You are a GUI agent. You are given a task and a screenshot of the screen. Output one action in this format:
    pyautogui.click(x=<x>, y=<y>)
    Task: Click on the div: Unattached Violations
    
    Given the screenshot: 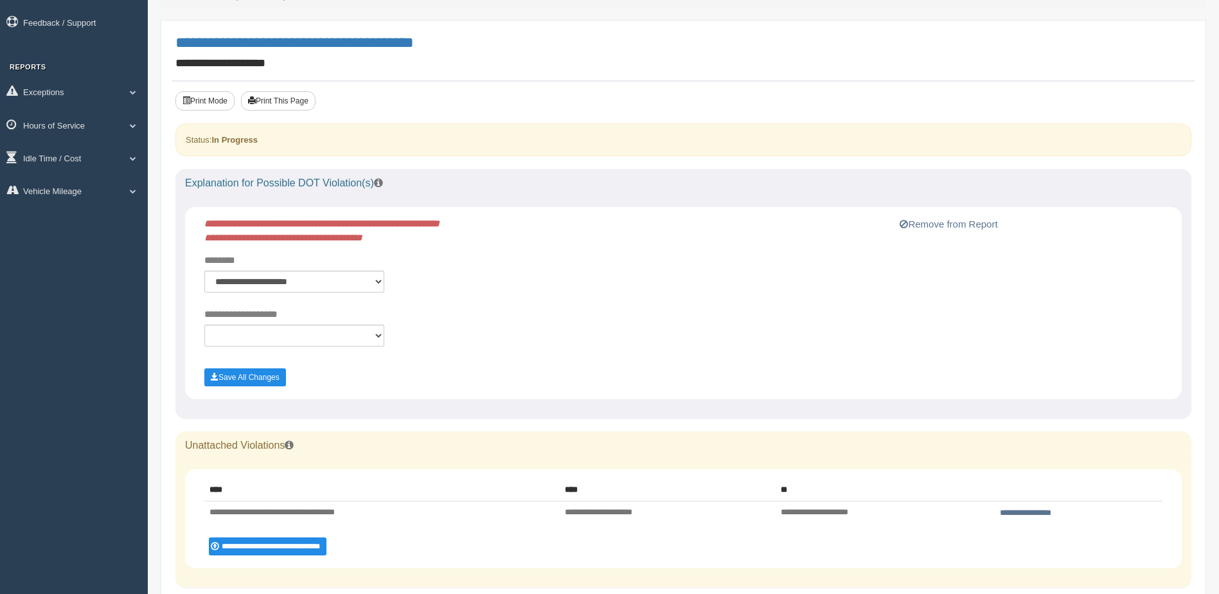 What is the action you would take?
    pyautogui.click(x=683, y=445)
    